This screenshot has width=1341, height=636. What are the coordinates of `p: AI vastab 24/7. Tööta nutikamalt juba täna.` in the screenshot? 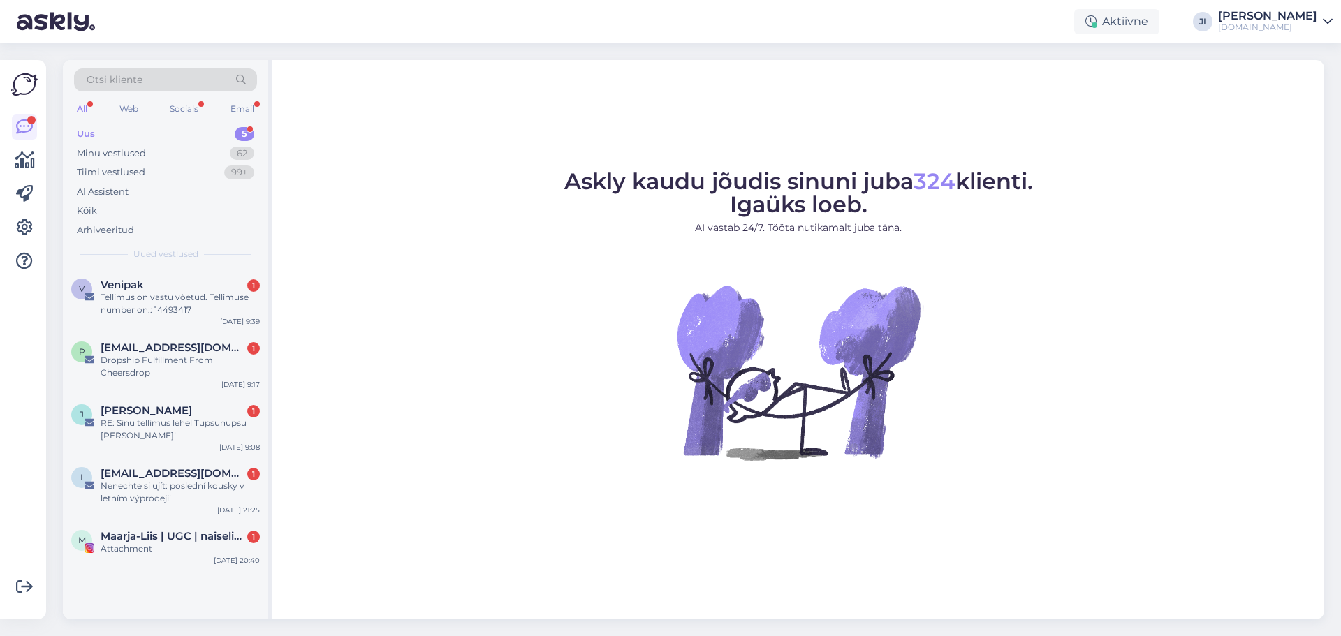 It's located at (798, 228).